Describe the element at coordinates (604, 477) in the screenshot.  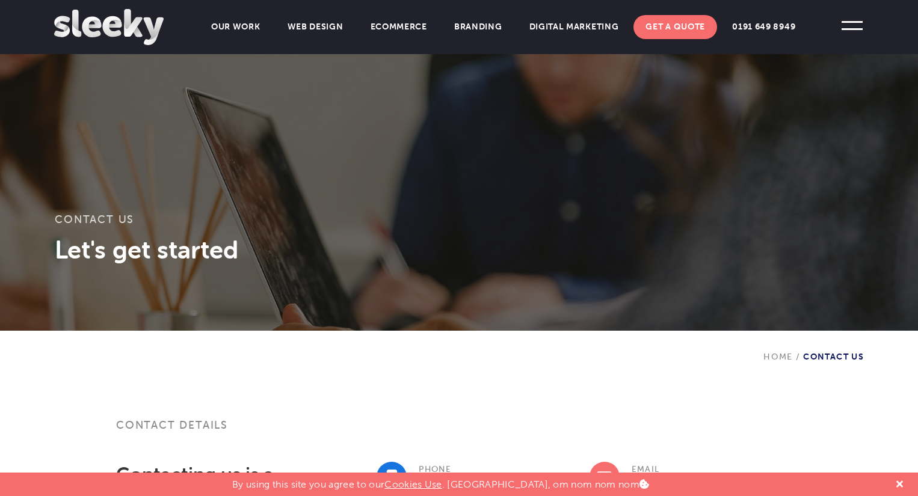
I see `img: envelope-regular.svg` at that location.